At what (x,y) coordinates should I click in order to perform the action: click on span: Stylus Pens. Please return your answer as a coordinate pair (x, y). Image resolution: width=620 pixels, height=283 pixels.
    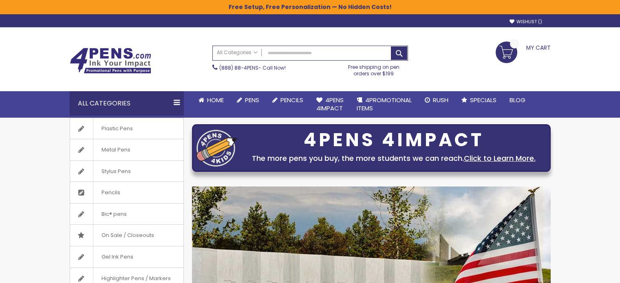
    Looking at the image, I should click on (116, 172).